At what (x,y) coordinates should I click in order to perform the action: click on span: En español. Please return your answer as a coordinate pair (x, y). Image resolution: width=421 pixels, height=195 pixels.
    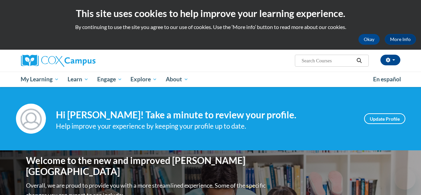
    Looking at the image, I should click on (387, 79).